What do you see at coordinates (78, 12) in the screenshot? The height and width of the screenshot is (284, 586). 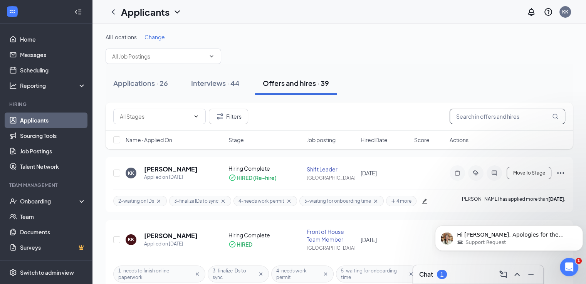 I see `svg: Collapse` at bounding box center [78, 12].